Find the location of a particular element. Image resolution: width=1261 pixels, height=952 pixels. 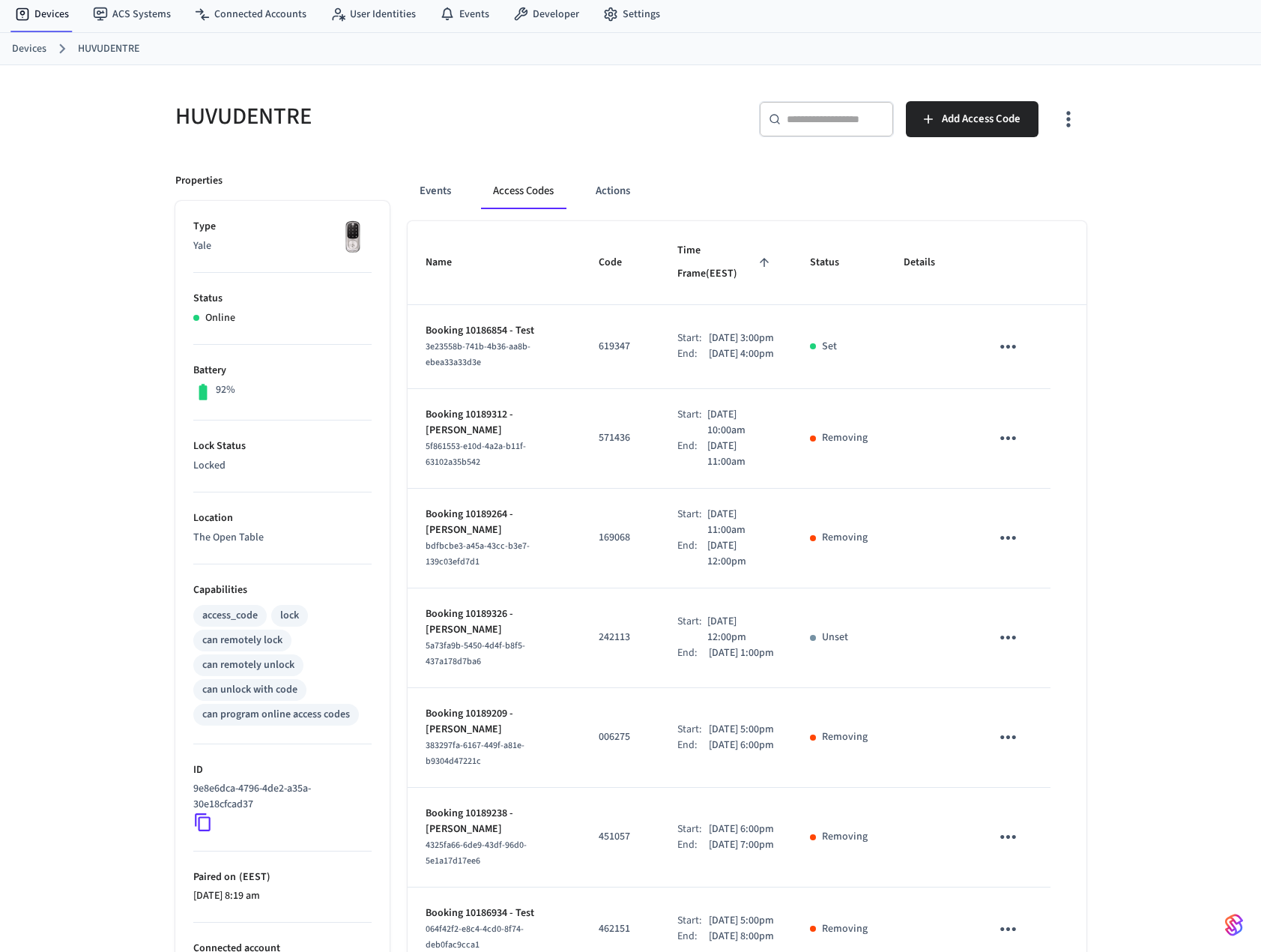

button: Events is located at coordinates (436, 191).